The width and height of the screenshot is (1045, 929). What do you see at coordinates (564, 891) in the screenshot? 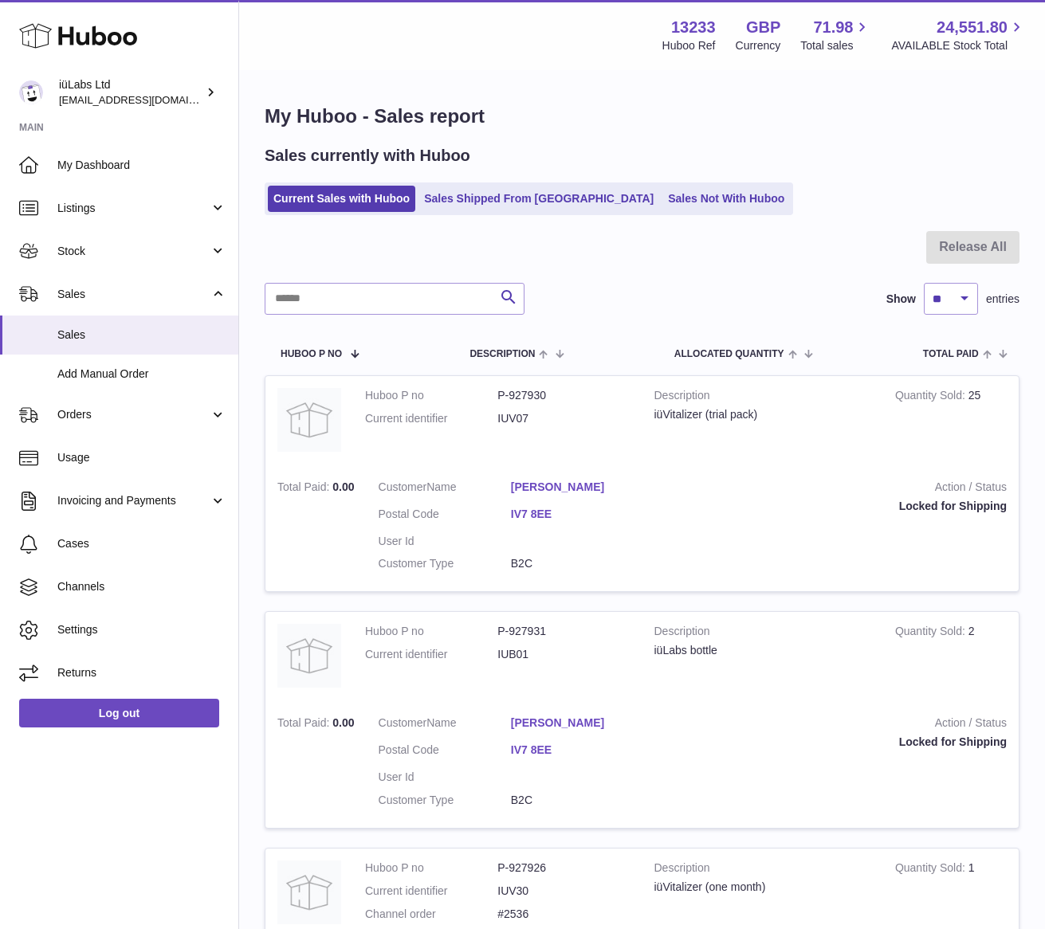
I see `dd: IUV30` at bounding box center [564, 891].